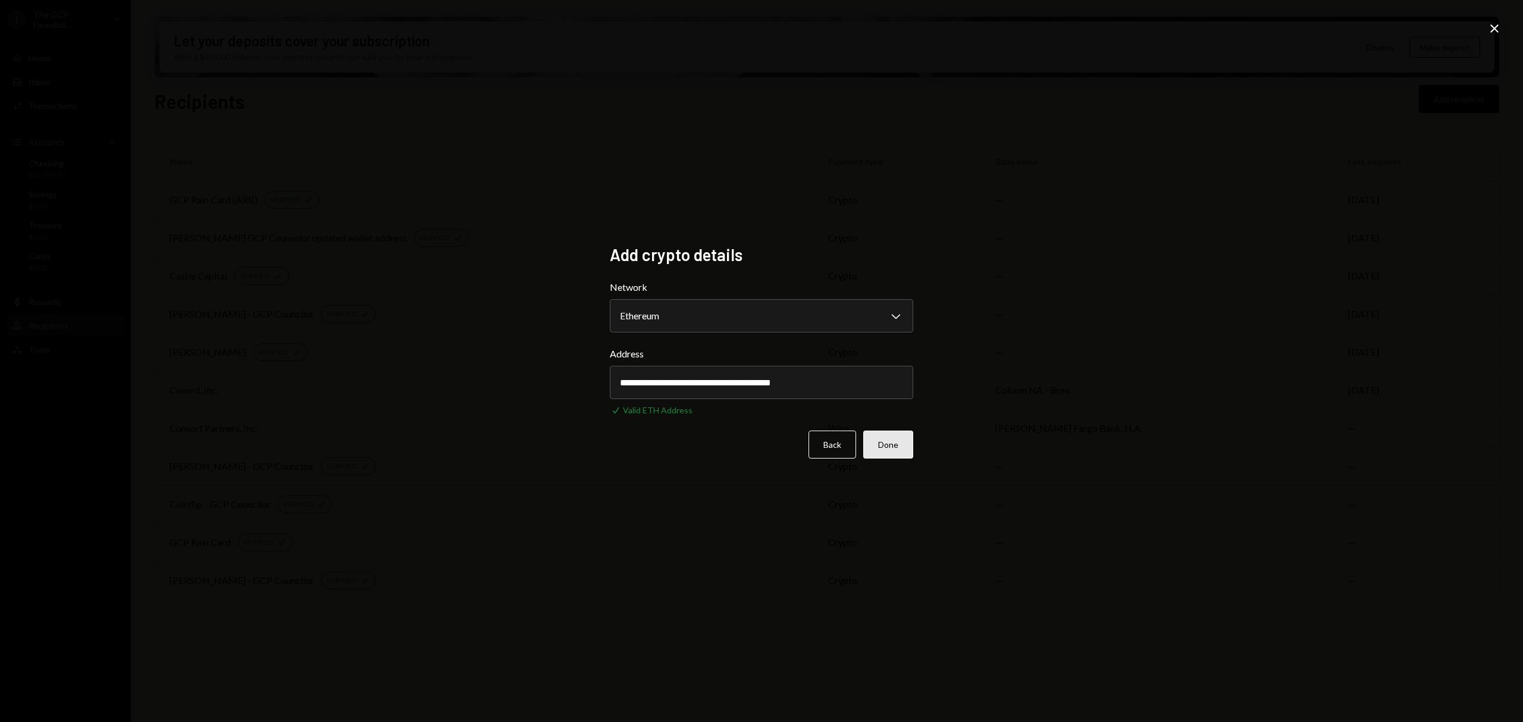 This screenshot has width=1523, height=722. I want to click on label: Network, so click(761, 287).